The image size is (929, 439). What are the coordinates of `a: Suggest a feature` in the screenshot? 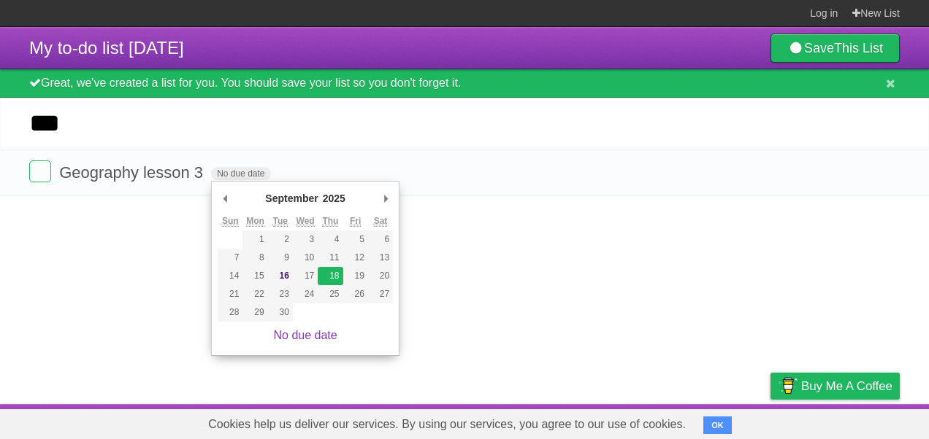 It's located at (853, 422).